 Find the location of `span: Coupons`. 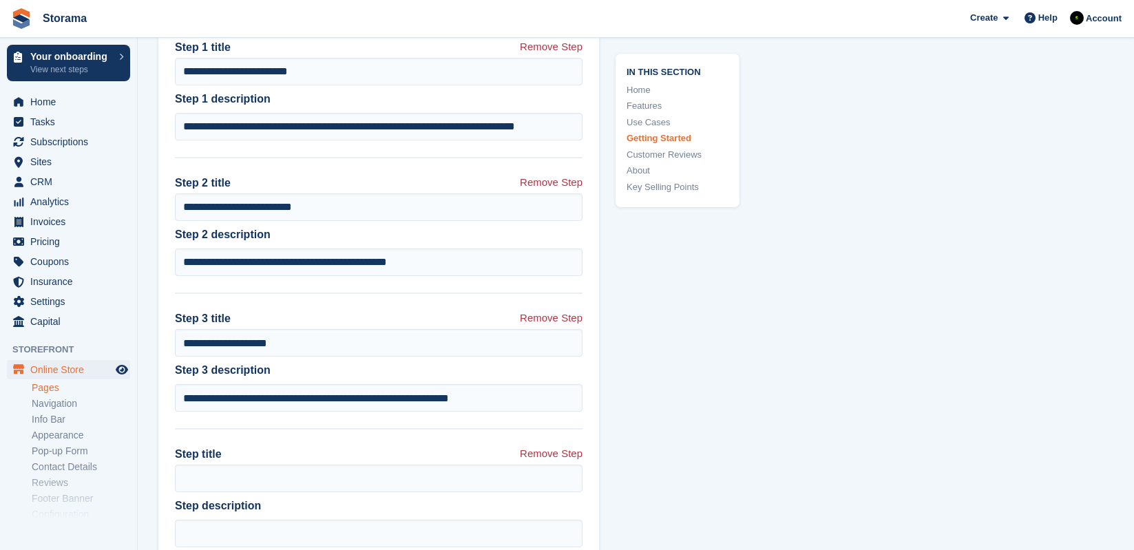

span: Coupons is located at coordinates (72, 262).